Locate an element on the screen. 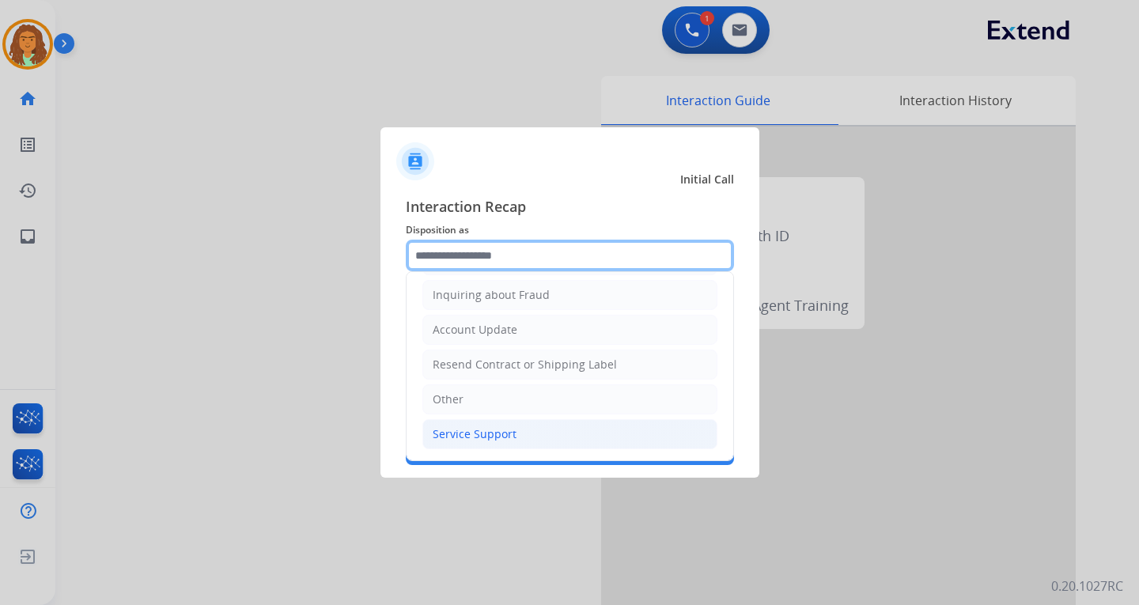  img: contactIcon is located at coordinates (415, 161).